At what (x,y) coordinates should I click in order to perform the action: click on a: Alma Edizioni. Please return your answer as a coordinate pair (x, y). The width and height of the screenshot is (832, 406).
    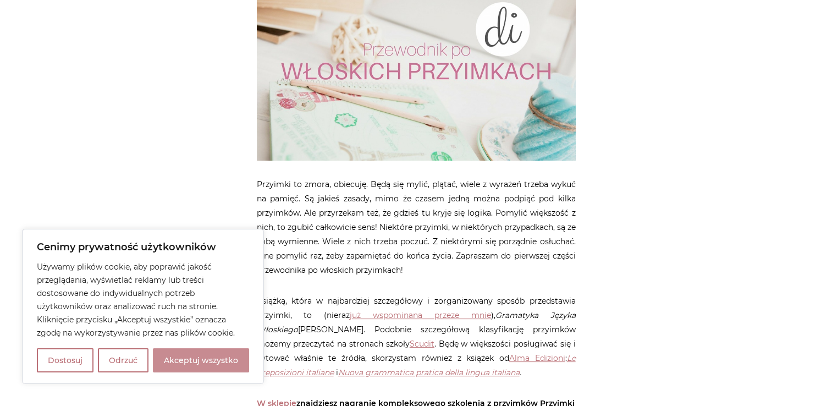
    Looking at the image, I should click on (537, 358).